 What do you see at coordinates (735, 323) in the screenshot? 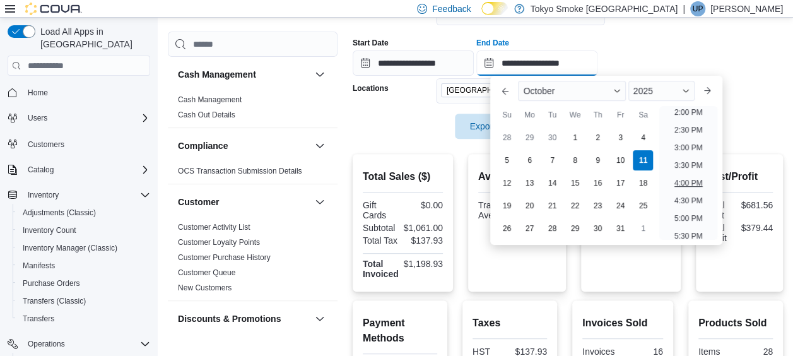
I see `h2: Products Sold` at bounding box center [735, 323].